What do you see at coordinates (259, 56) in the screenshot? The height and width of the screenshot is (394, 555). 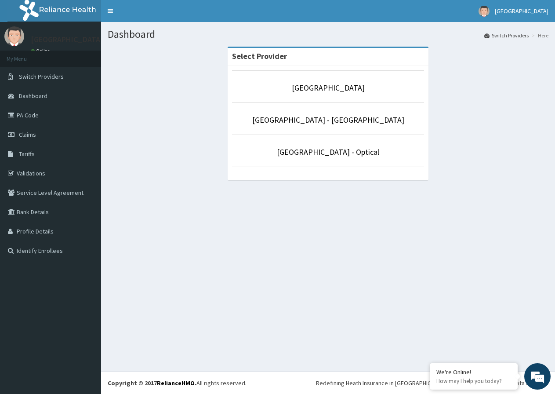 I see `strong: Select Provider` at bounding box center [259, 56].